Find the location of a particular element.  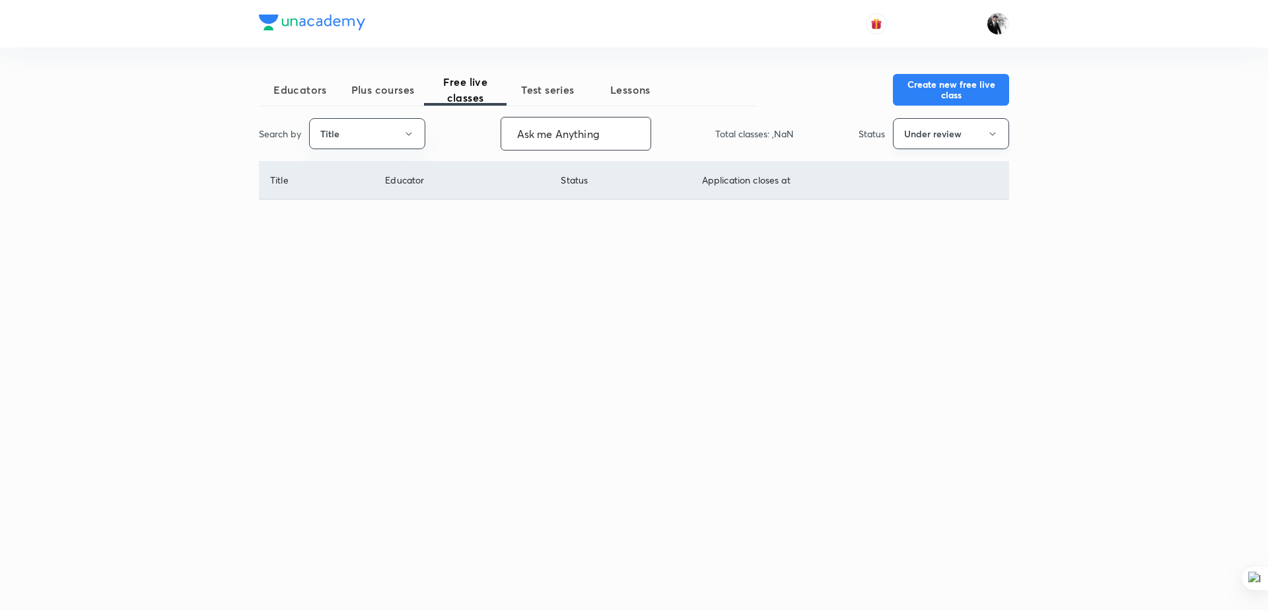

span: Test series is located at coordinates (547, 90).